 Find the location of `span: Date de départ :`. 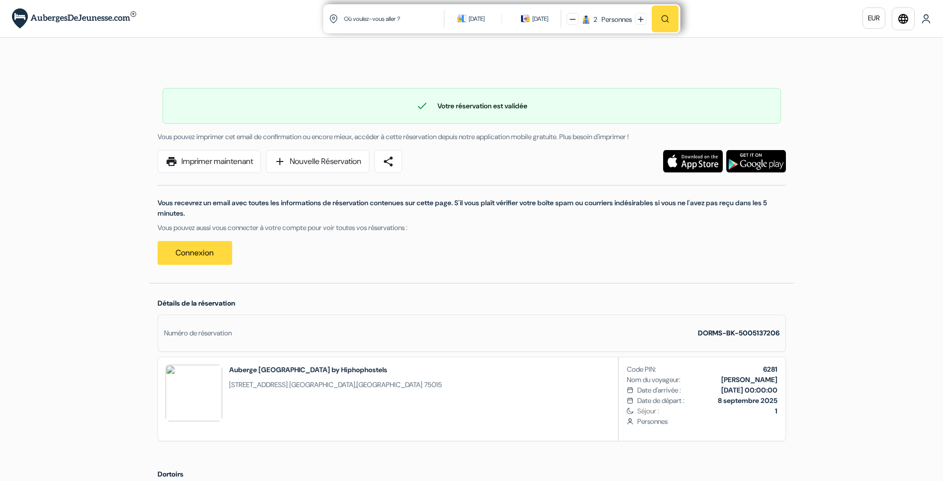

span: Date de départ : is located at coordinates (661, 401).